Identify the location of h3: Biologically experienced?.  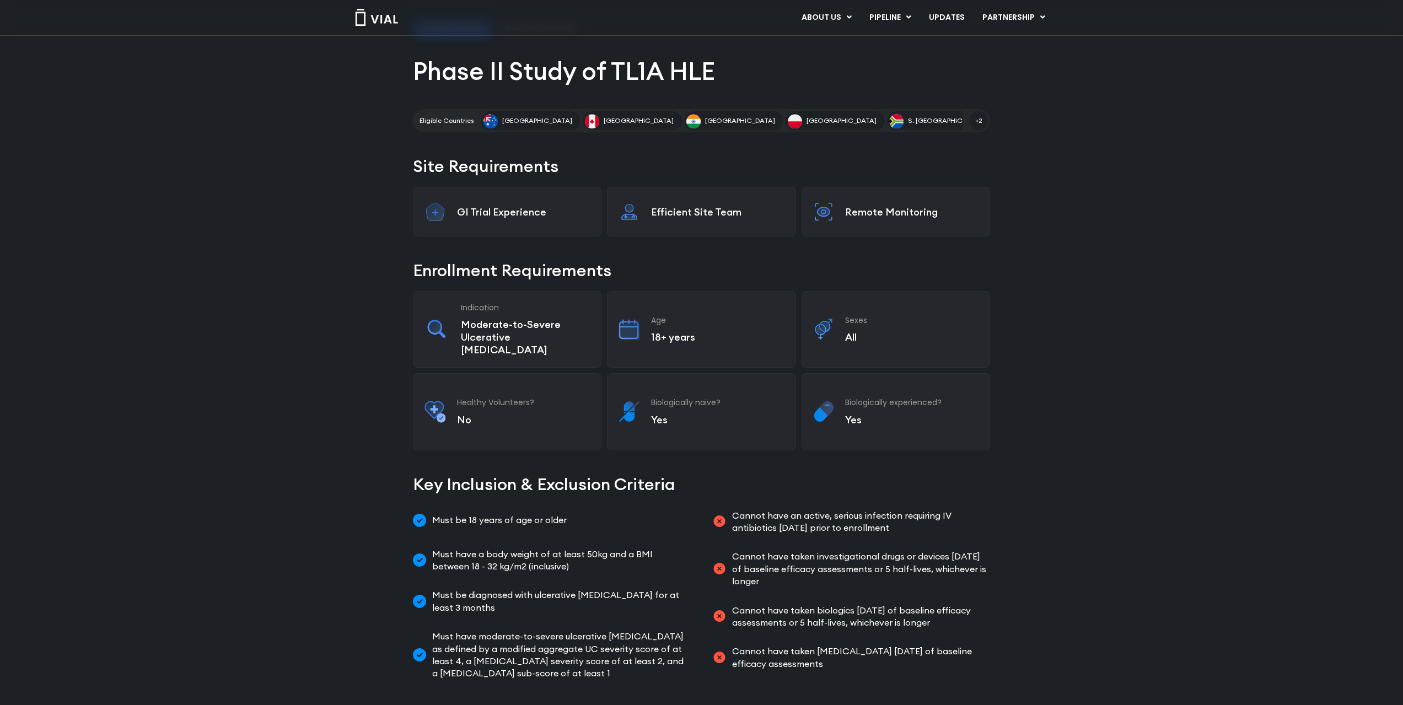
(912, 402).